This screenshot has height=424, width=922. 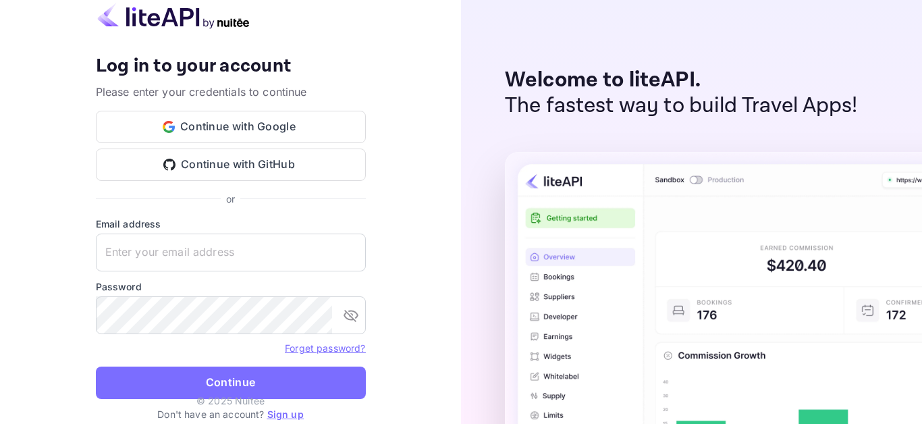 What do you see at coordinates (230, 400) in the screenshot?
I see `p: © 2025 Nuitee` at bounding box center [230, 400].